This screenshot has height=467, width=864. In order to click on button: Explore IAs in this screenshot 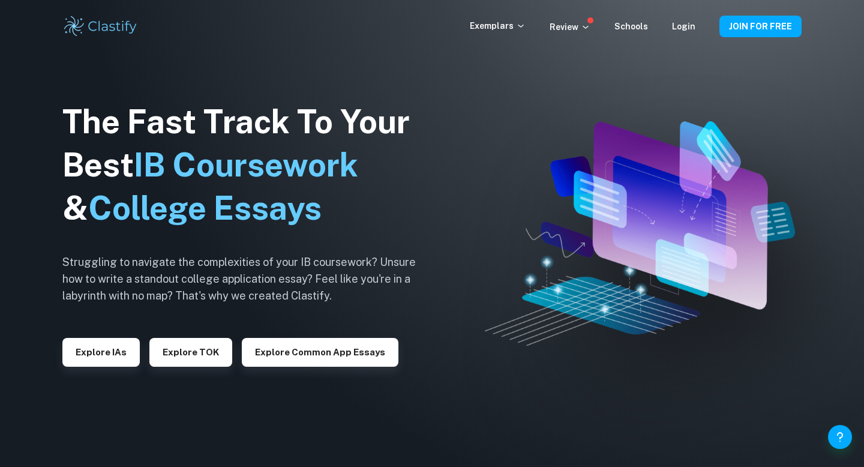, I will do `click(101, 352)`.